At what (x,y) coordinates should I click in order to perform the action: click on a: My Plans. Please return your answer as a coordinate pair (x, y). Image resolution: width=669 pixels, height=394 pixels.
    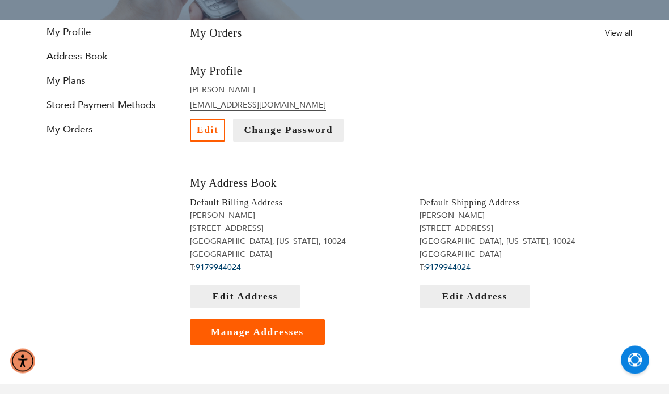
    Looking at the image, I should click on (105, 81).